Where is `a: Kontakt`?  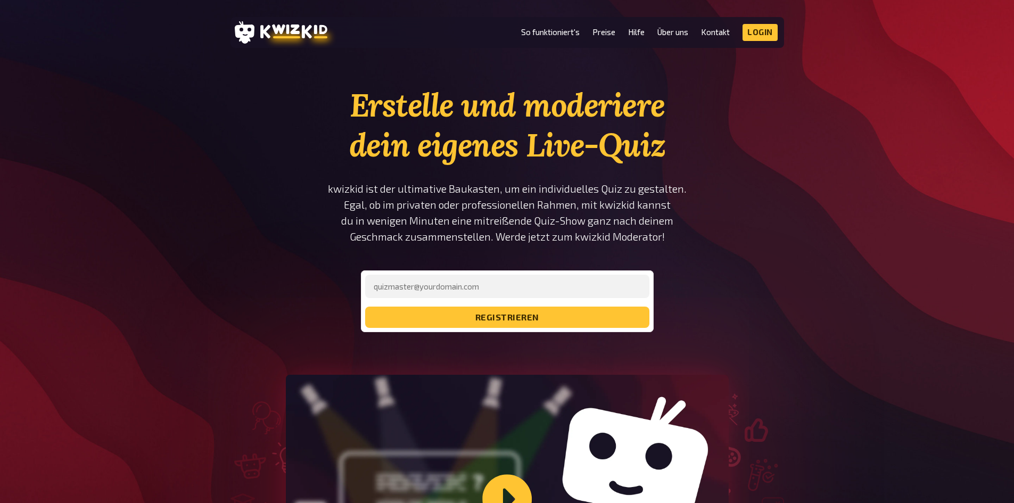
a: Kontakt is located at coordinates (716, 32).